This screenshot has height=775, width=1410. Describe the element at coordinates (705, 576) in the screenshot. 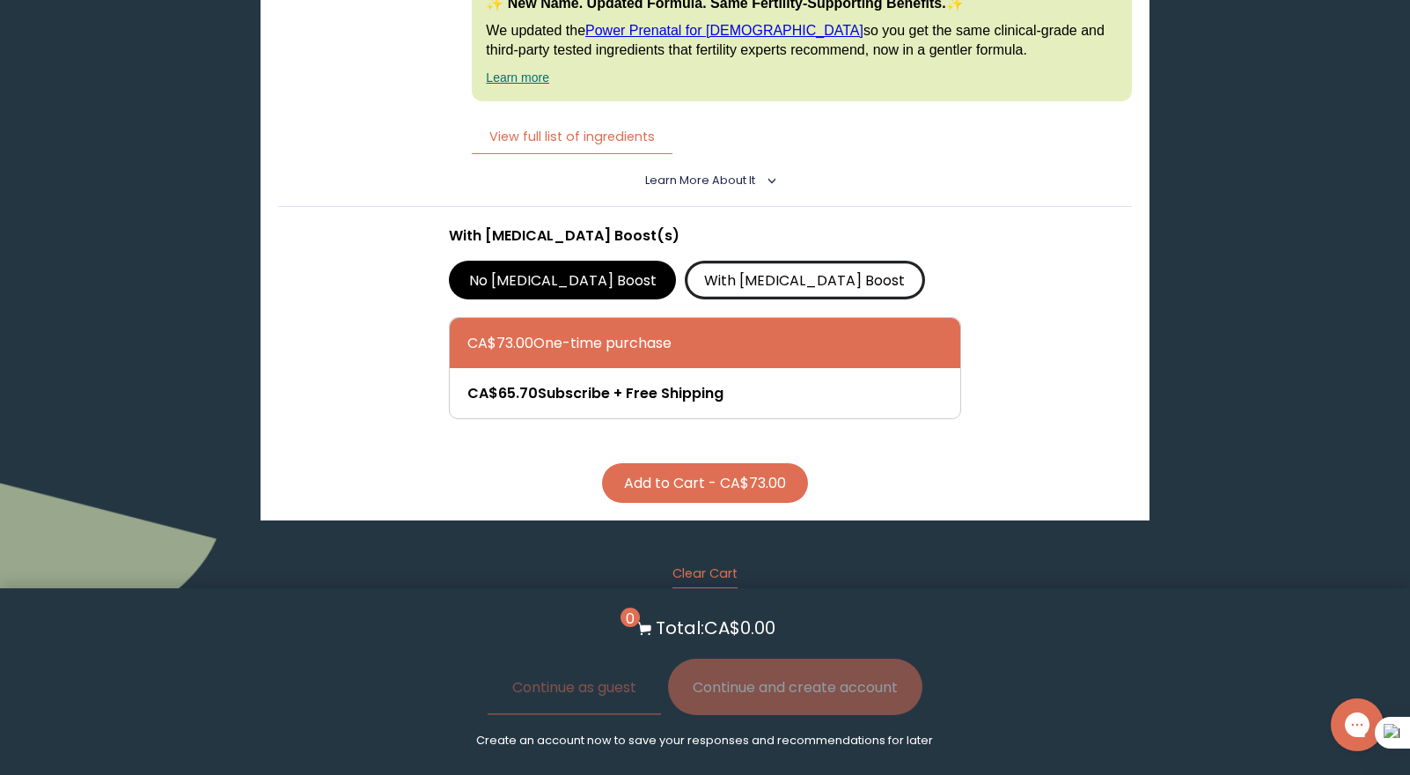

I see `button: Clear Cart` at that location.